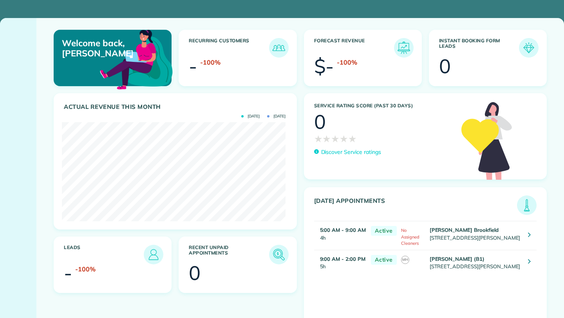  I want to click on img: icon_leads-1bed01f49abd5b7fead27621c3d59655bb73ed531f8eeb49469d10e621d6b896.png, so click(154, 255).